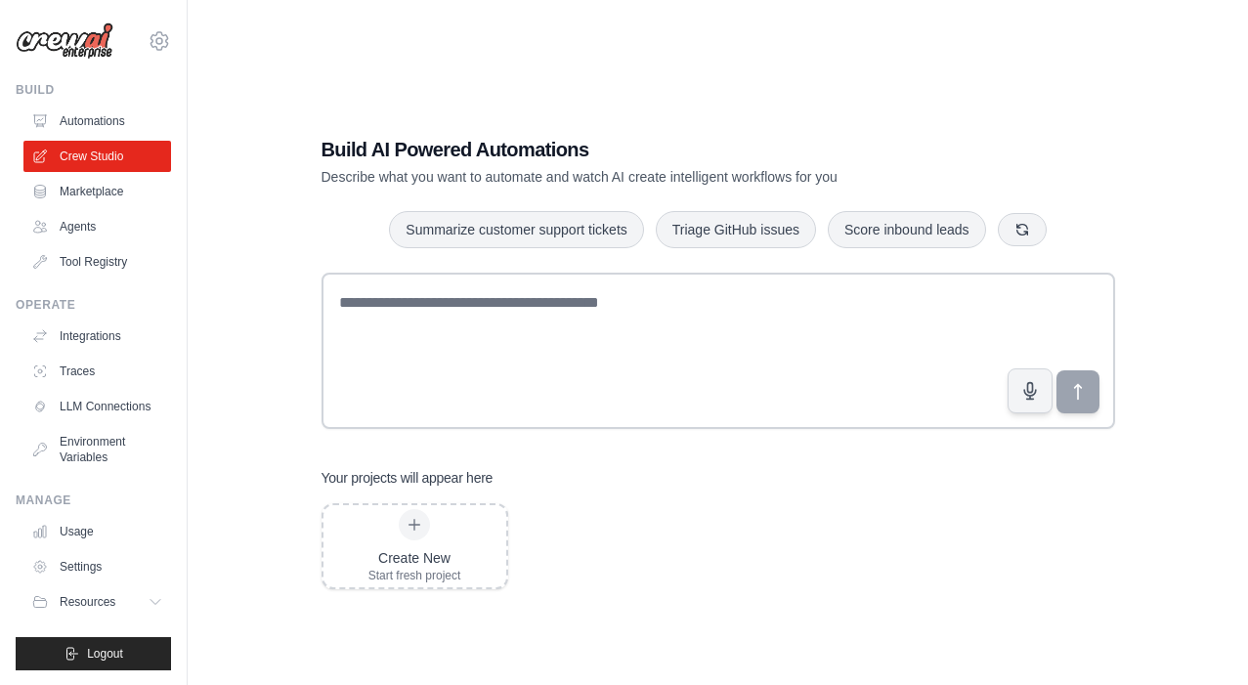 The width and height of the screenshot is (1248, 685). What do you see at coordinates (736, 230) in the screenshot?
I see `button: Triage GitHub issues` at bounding box center [736, 230].